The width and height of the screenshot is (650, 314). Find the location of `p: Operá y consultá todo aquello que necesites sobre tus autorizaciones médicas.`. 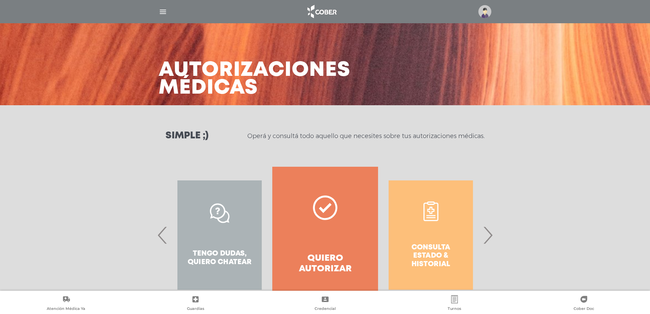

p: Operá y consultá todo aquello que necesites sobre tus autorizaciones médicas. is located at coordinates (366, 136).